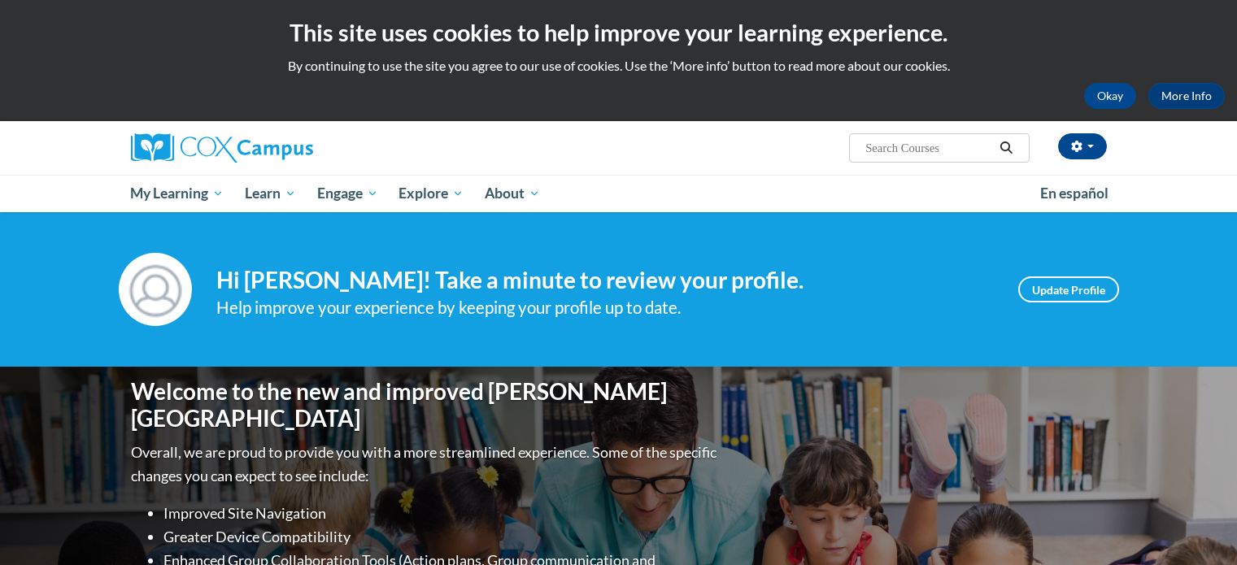 The width and height of the screenshot is (1237, 565). I want to click on span: Engage, so click(347, 194).